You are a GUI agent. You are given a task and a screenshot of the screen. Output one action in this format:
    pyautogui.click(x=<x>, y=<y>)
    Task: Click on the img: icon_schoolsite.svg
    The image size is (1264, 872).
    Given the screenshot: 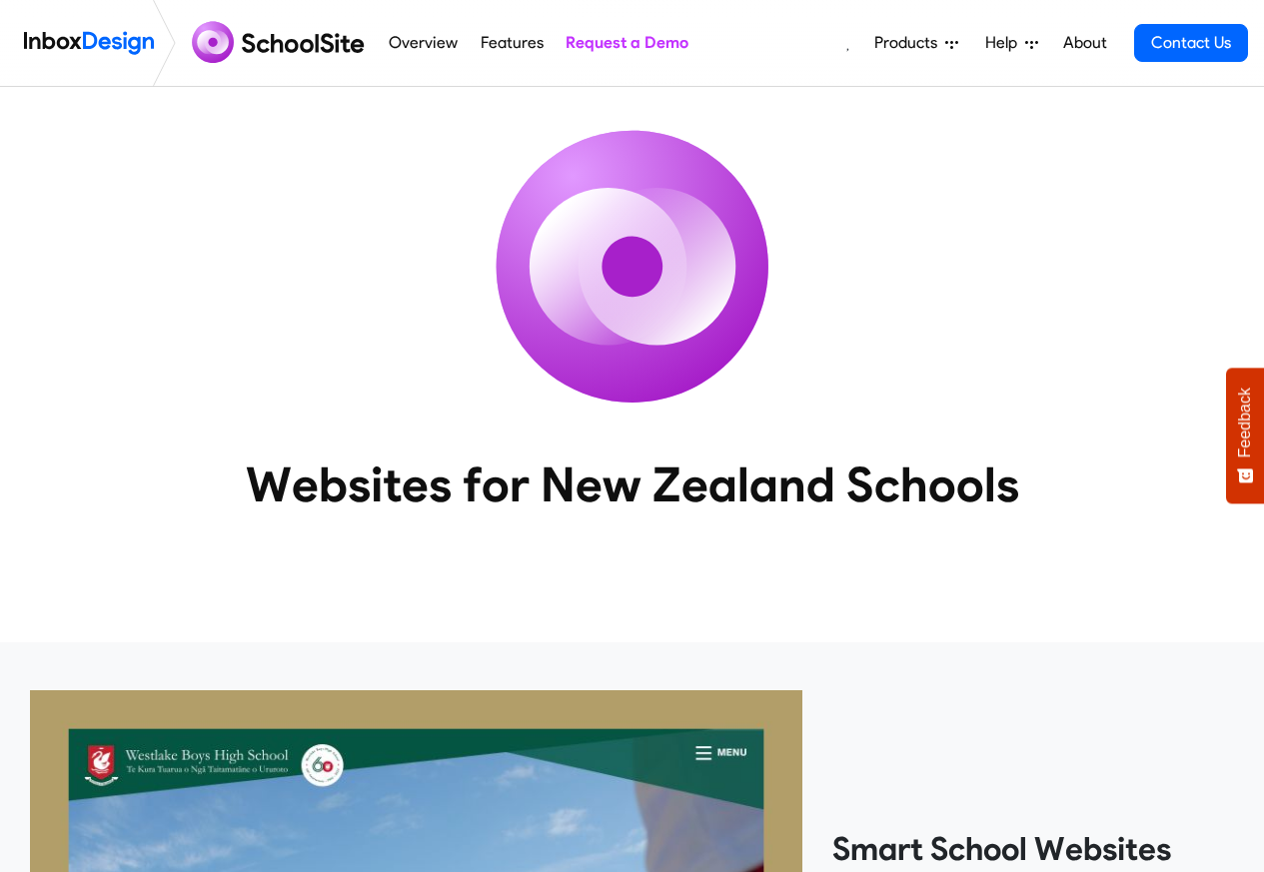 What is the action you would take?
    pyautogui.click(x=632, y=267)
    